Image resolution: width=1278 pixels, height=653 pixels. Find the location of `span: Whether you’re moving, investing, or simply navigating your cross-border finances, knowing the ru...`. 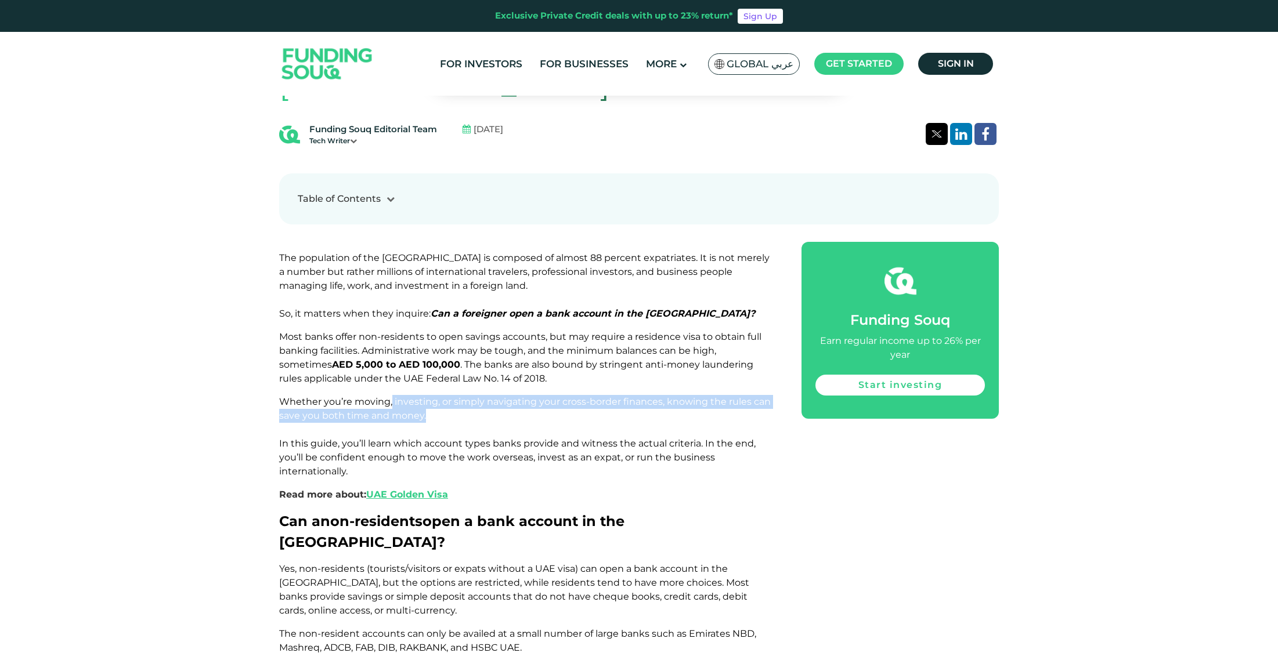

span: Whether you’re moving, investing, or simply navigating your cross-border finances, knowing the ru... is located at coordinates (524, 436).